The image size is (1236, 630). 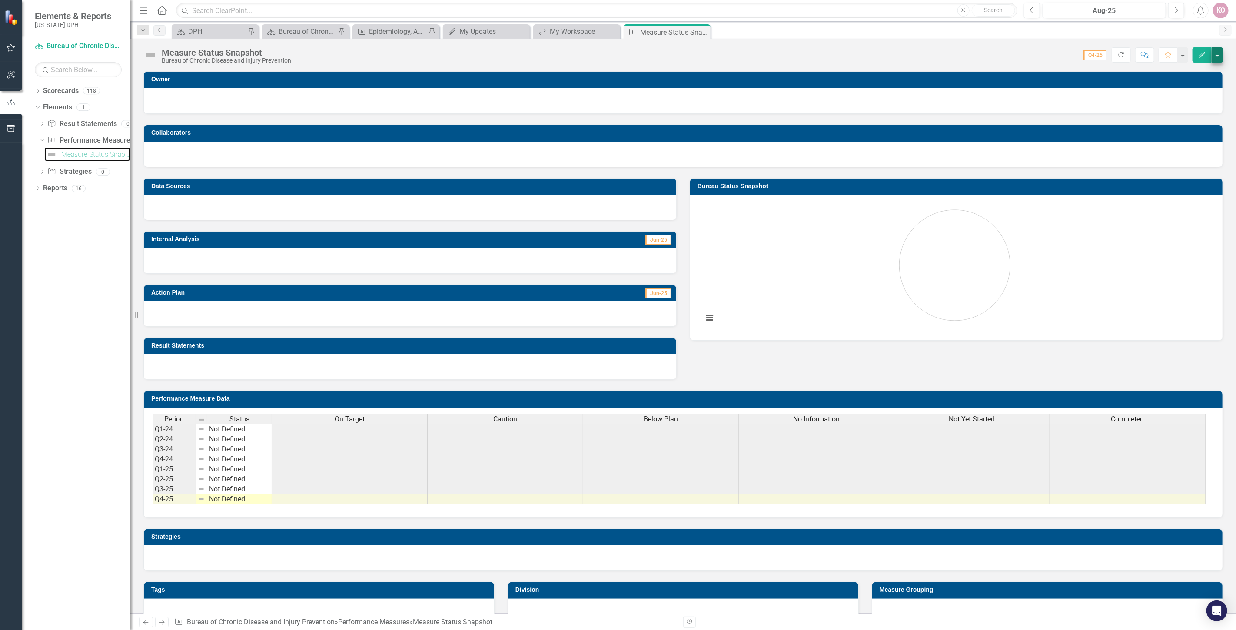 I want to click on td: Q4-25, so click(x=174, y=499).